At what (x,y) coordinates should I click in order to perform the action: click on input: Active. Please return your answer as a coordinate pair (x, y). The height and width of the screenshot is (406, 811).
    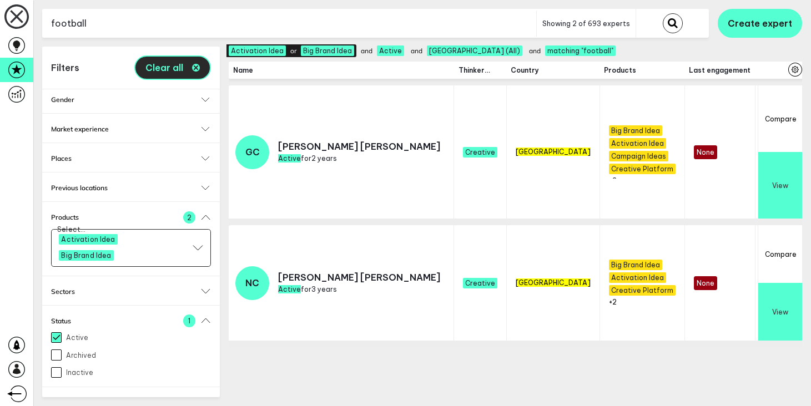
    Looking at the image, I should click on (56, 337).